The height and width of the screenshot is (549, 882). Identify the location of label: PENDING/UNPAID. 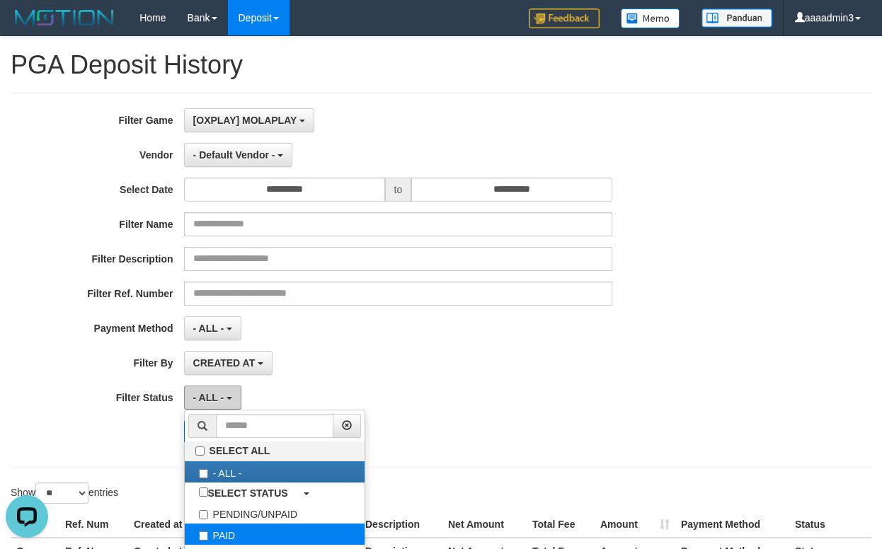
(275, 513).